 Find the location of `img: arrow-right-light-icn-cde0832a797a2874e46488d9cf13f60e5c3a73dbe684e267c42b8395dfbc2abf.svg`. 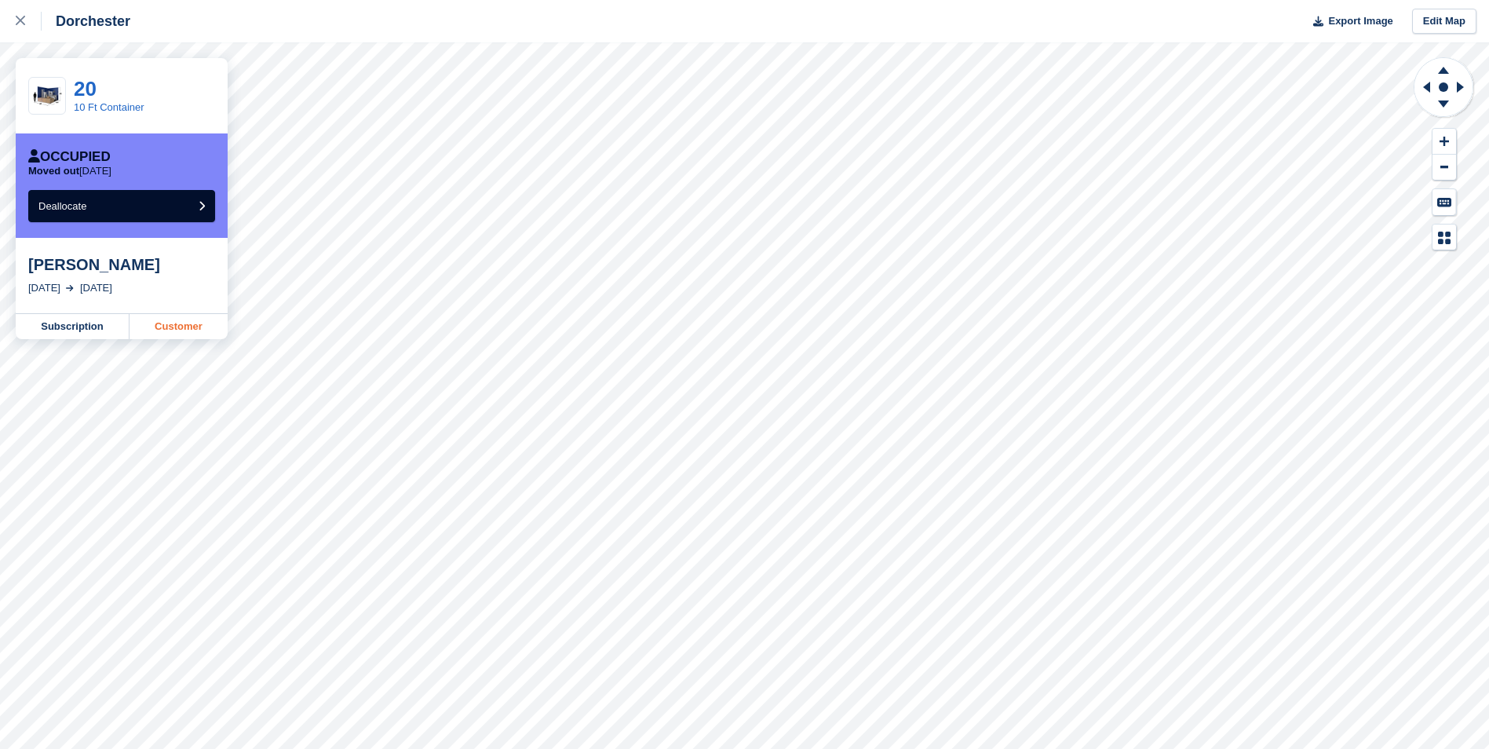

img: arrow-right-light-icn-cde0832a797a2874e46488d9cf13f60e5c3a73dbe684e267c42b8395dfbc2abf.svg is located at coordinates (70, 288).